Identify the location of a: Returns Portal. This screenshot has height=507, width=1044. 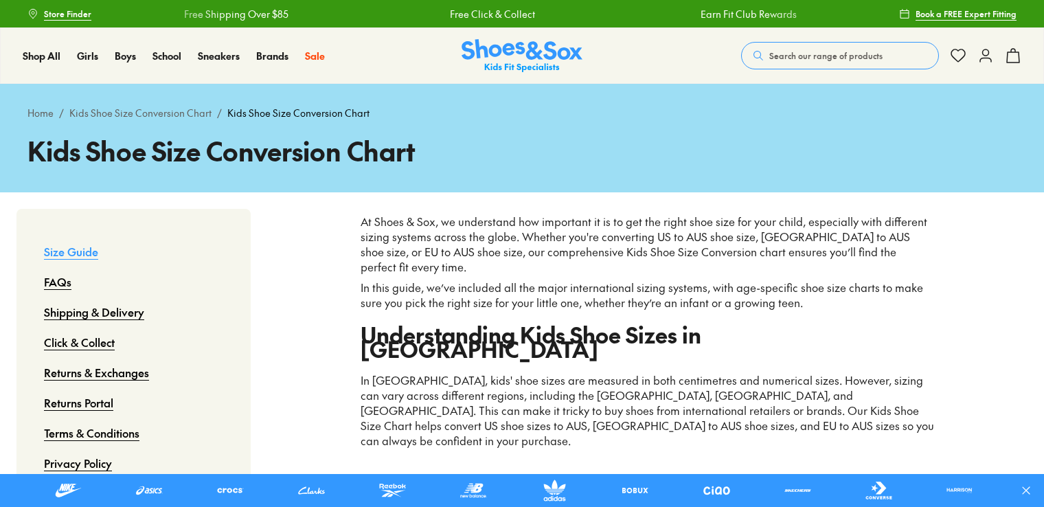
(78, 402).